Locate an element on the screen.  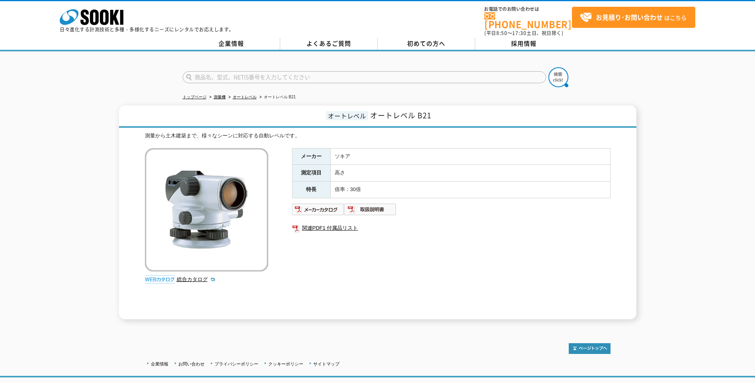
a: メーカーカタログ is located at coordinates (318, 211).